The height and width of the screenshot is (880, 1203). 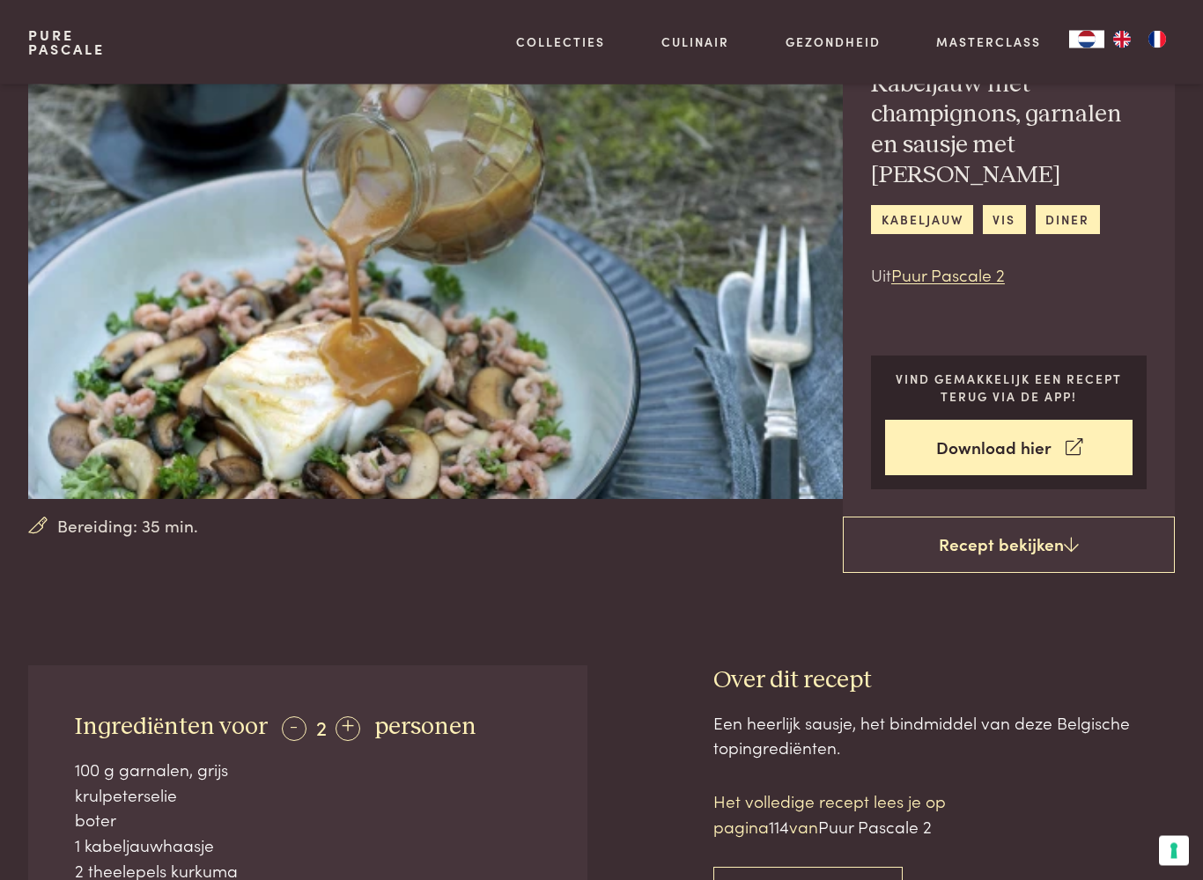 What do you see at coordinates (1067, 220) in the screenshot?
I see `a: diner` at bounding box center [1067, 220].